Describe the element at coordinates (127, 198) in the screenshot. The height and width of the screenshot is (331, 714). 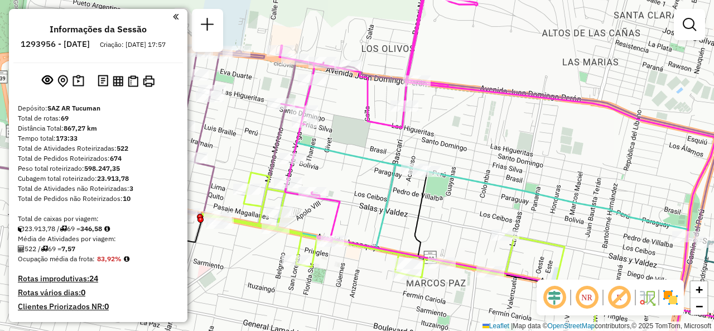
I see `strong: 10` at that location.